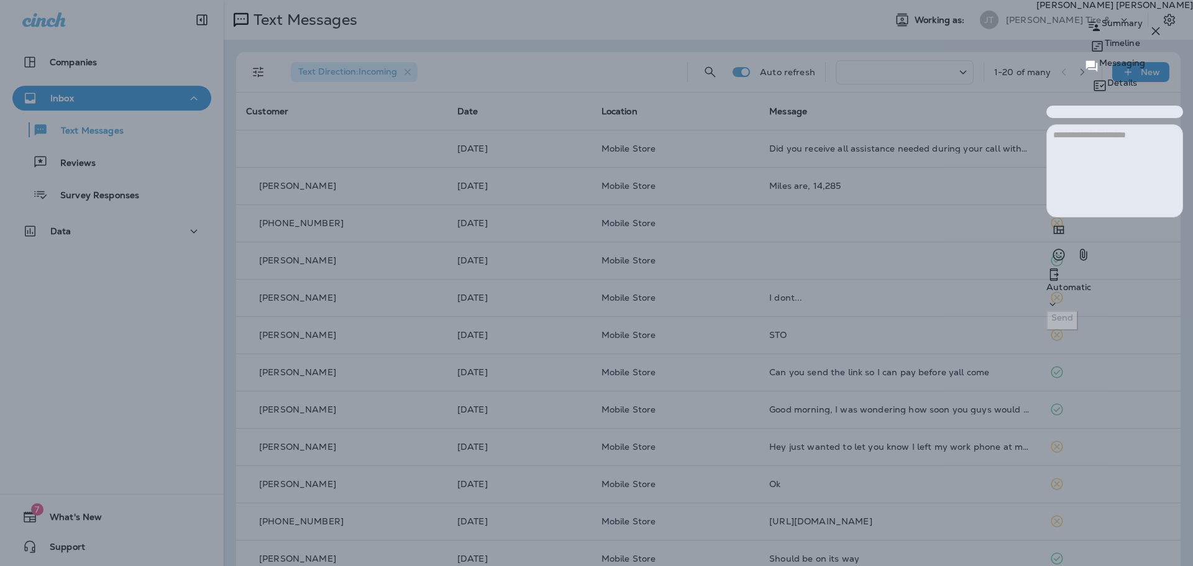 The height and width of the screenshot is (566, 1193). I want to click on p: Automatic, so click(1114, 287).